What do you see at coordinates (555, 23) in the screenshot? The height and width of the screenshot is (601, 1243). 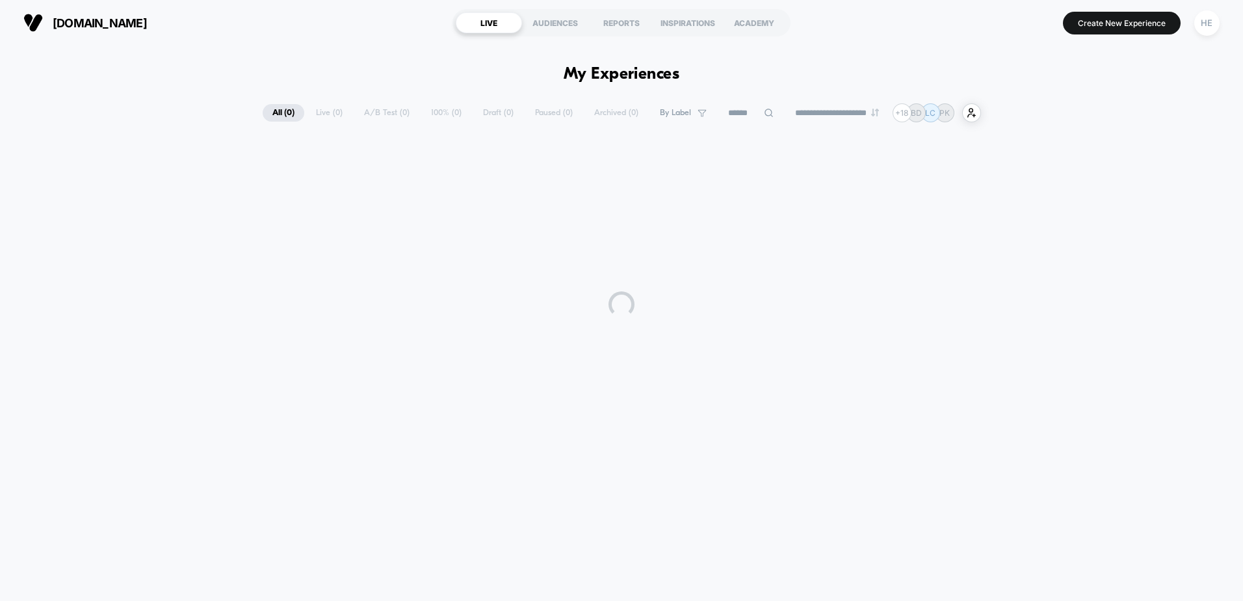 I see `div: AUDIENCES` at bounding box center [555, 23].